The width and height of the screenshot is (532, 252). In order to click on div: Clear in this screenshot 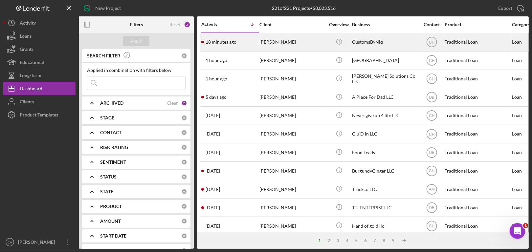, I will do `click(173, 103)`.